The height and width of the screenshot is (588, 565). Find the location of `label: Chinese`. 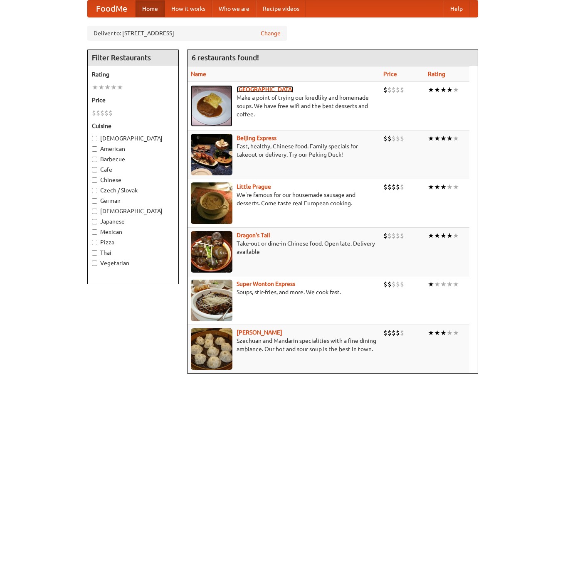

label: Chinese is located at coordinates (133, 180).